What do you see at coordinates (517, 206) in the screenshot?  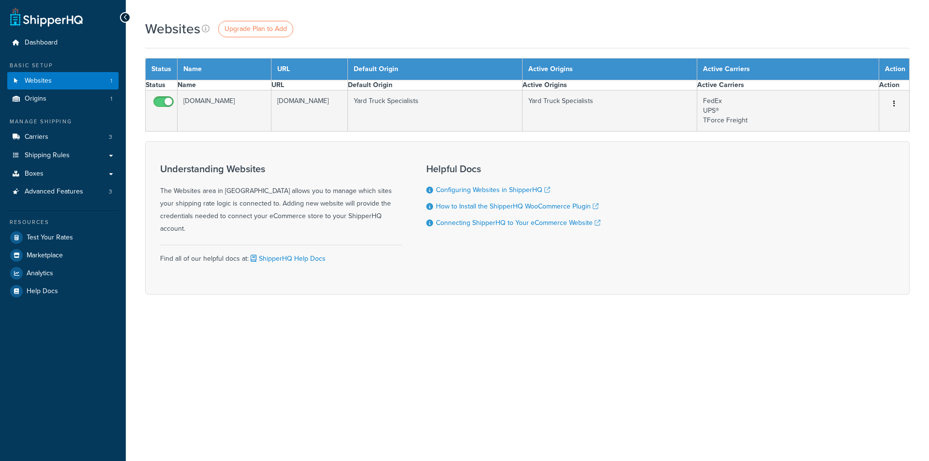 I see `a: How to Install the ShipperHQ WooCommerce Plugin` at bounding box center [517, 206].